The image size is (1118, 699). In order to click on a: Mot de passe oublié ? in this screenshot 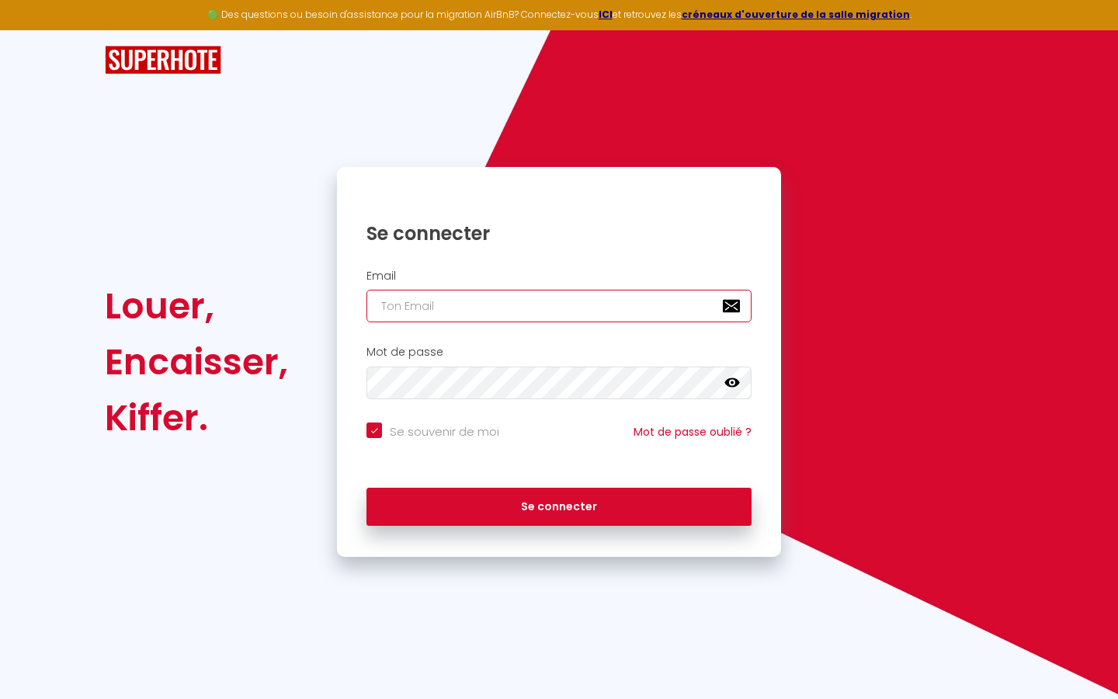, I will do `click(693, 432)`.